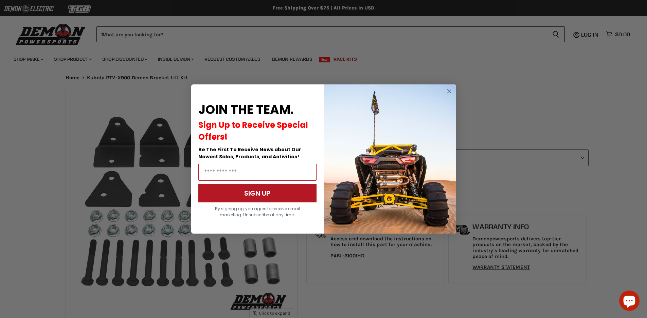 The image size is (647, 318). Describe the element at coordinates (246, 110) in the screenshot. I see `span: JOIN THE TEAM.` at that location.